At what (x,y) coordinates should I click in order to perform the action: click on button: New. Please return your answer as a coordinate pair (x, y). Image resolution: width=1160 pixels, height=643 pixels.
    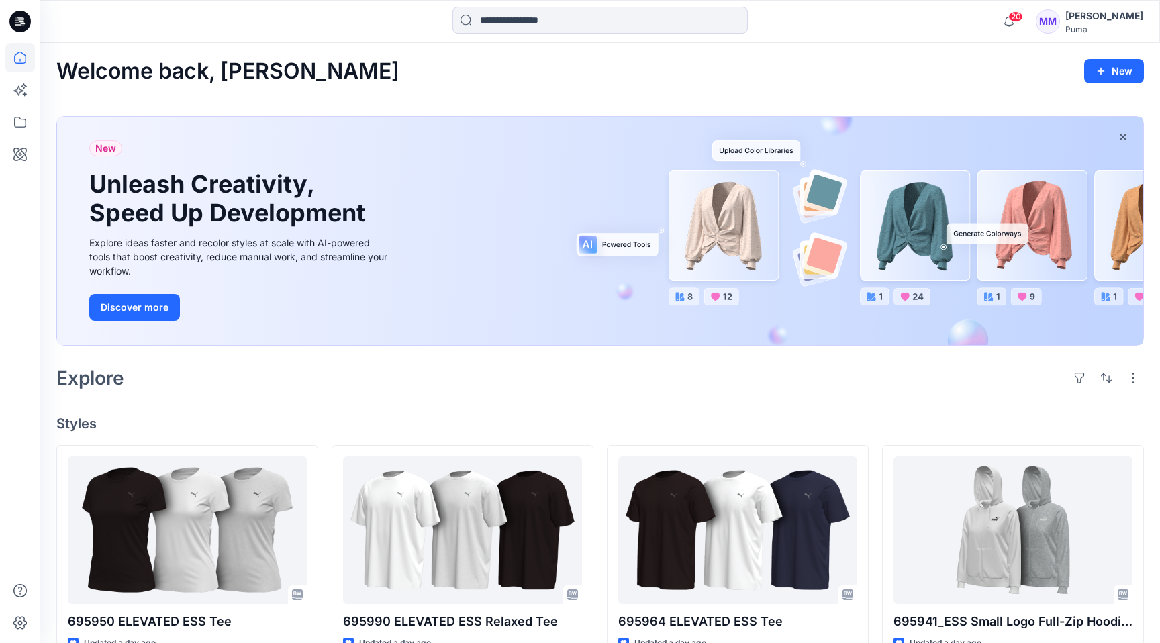
    Looking at the image, I should click on (1113, 71).